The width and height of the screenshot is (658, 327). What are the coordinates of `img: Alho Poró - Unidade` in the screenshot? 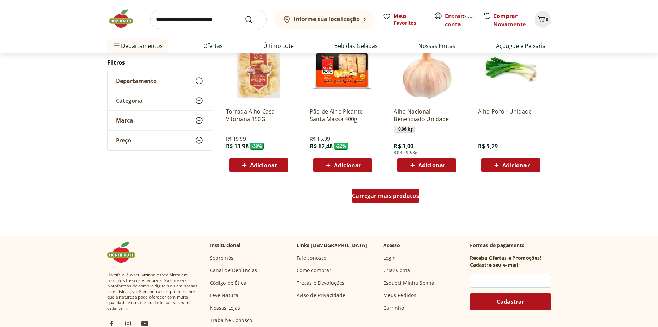 It's located at (511, 69).